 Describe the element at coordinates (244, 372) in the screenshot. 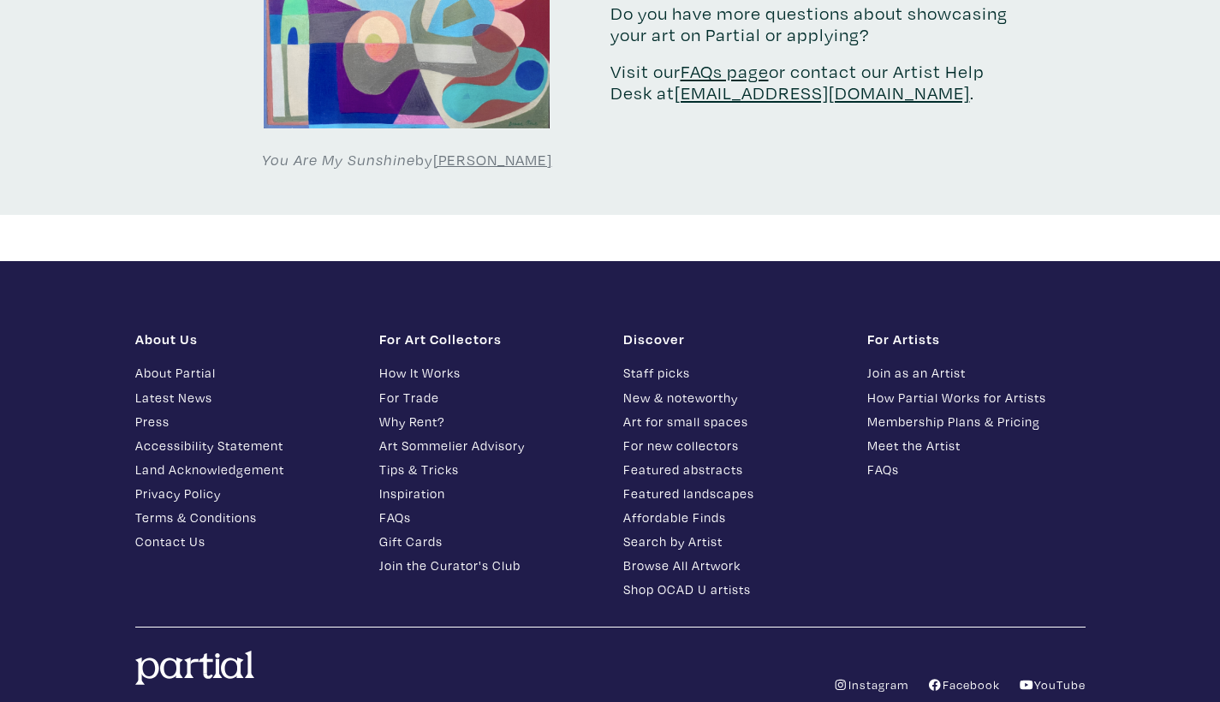

I see `a: About Partial` at that location.